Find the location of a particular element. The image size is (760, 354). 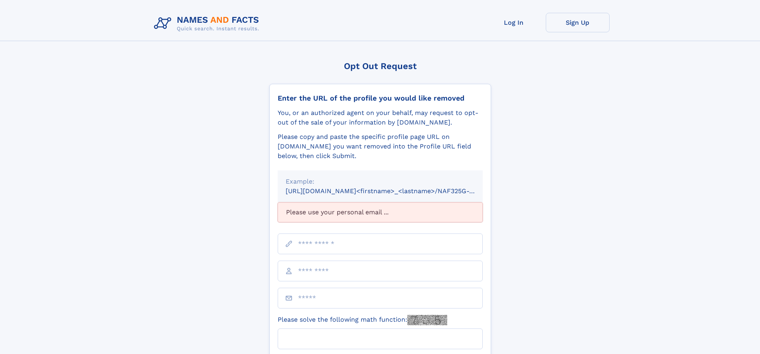

a: Sign Up is located at coordinates (578, 22).